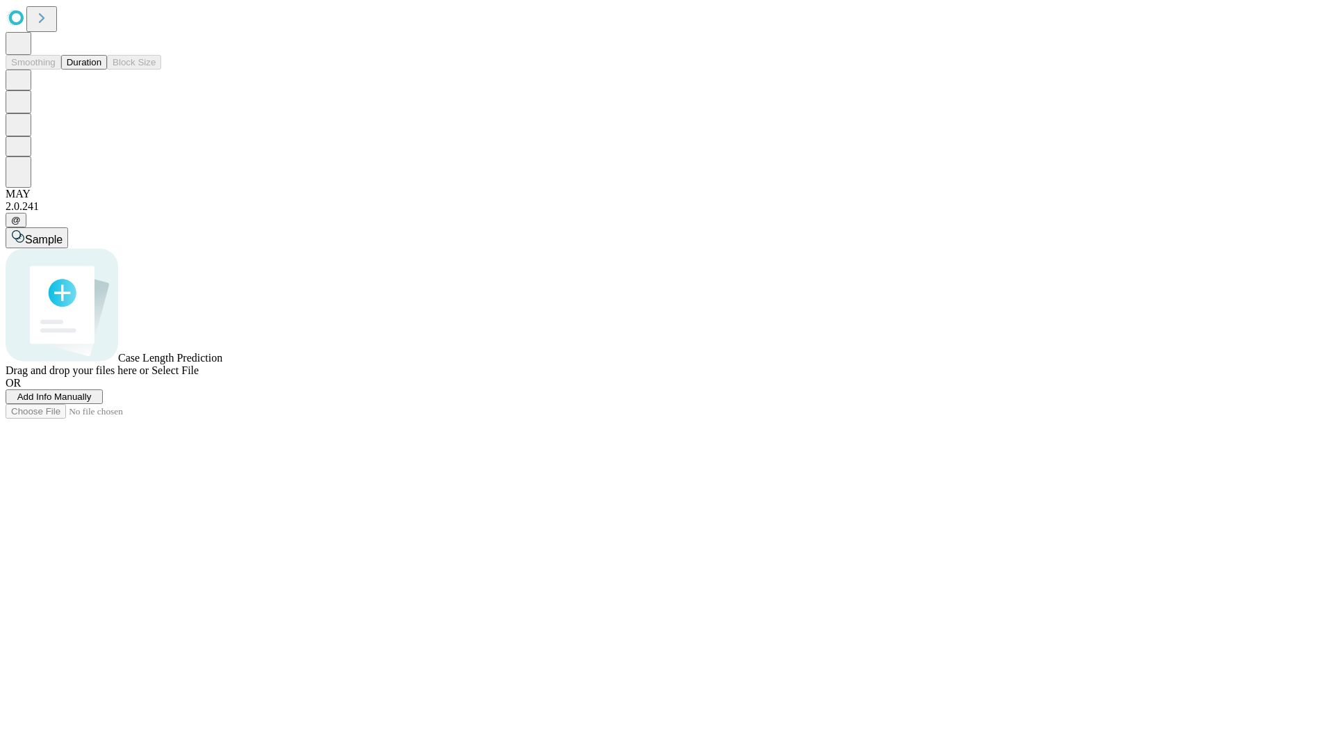 Image resolution: width=1334 pixels, height=751 pixels. Describe the element at coordinates (13, 382) in the screenshot. I see `span: OR` at that location.